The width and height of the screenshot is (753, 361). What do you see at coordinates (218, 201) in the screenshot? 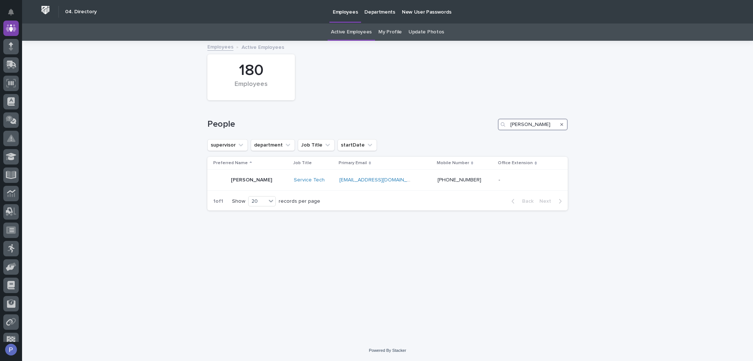
I see `p: 1 of 1` at bounding box center [218, 201].